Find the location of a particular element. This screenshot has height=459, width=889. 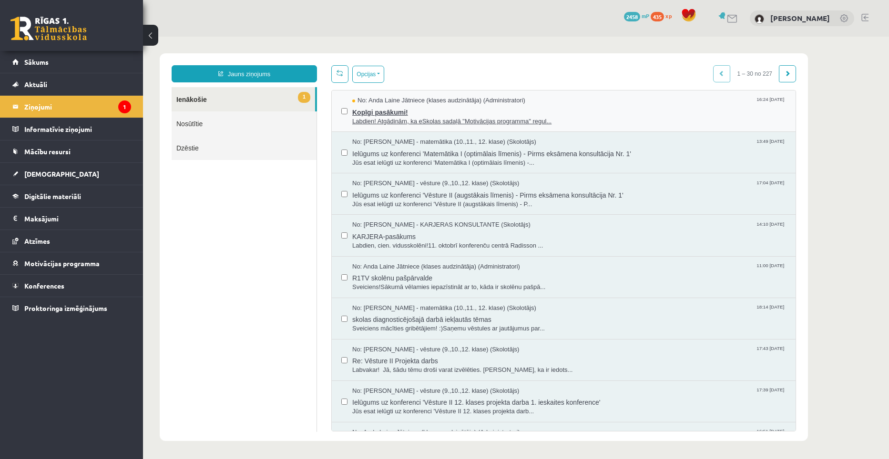

a: 435 xp is located at coordinates (663, 16).